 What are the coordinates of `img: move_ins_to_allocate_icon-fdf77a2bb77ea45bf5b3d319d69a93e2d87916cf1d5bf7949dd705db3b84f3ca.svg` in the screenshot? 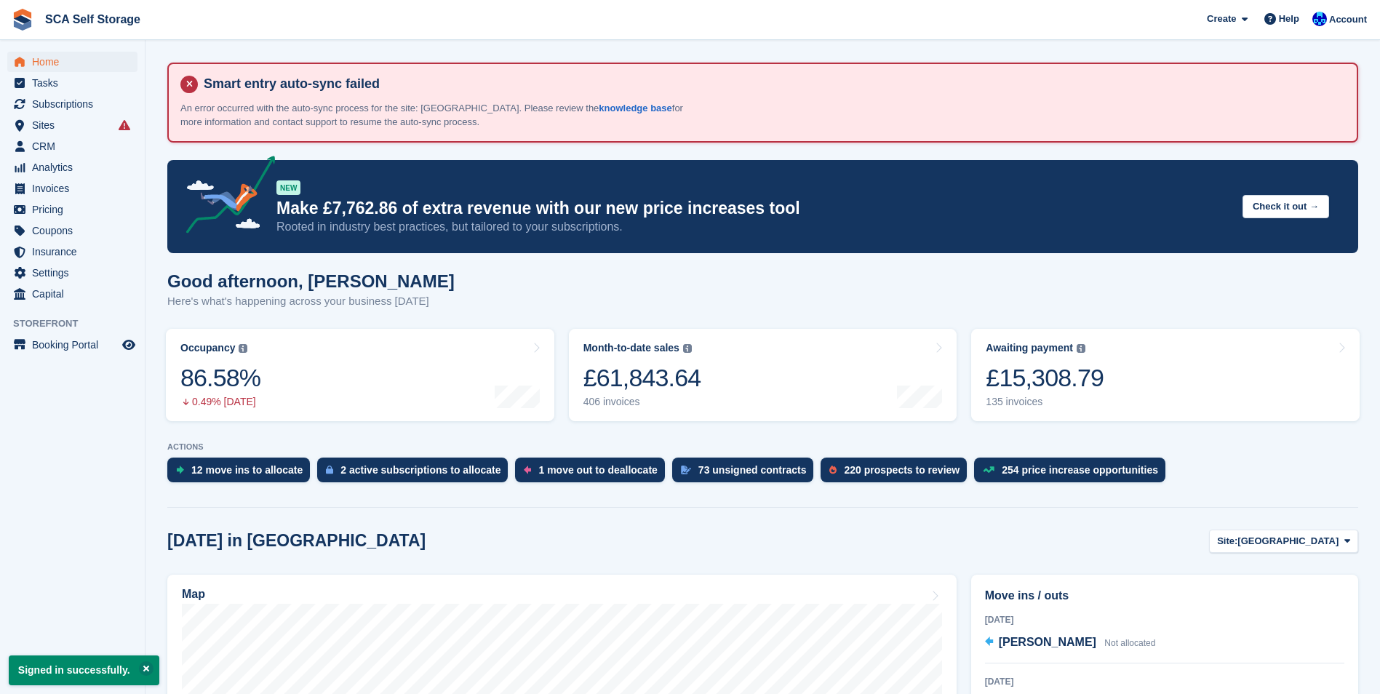 It's located at (180, 470).